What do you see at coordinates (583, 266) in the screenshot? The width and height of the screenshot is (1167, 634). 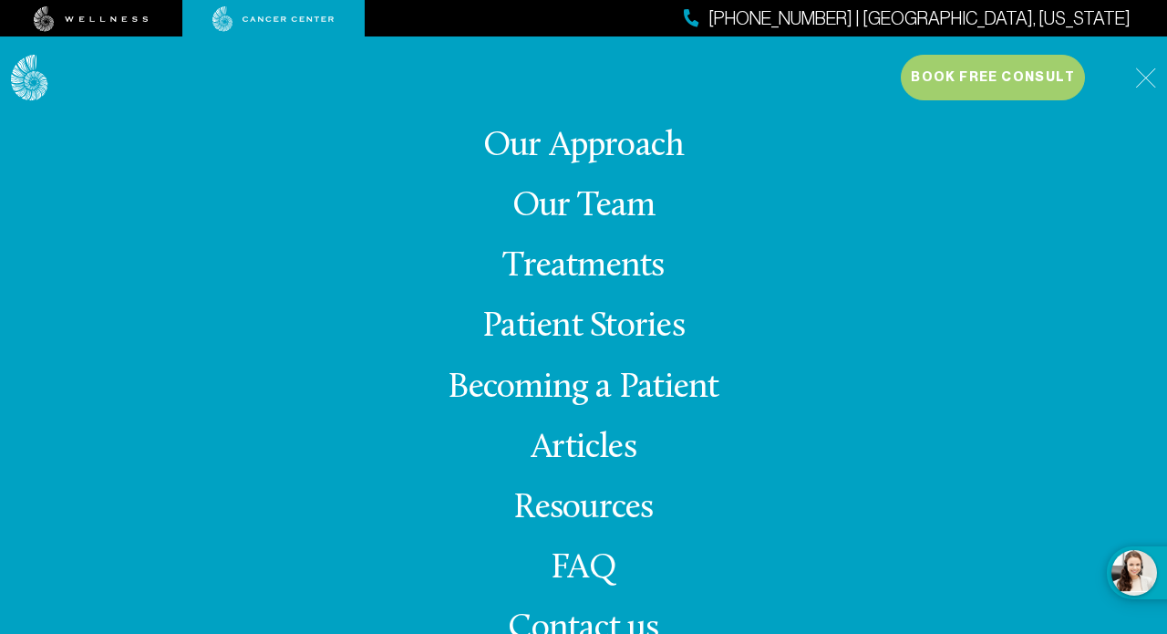 I see `a: Treatments` at bounding box center [583, 266].